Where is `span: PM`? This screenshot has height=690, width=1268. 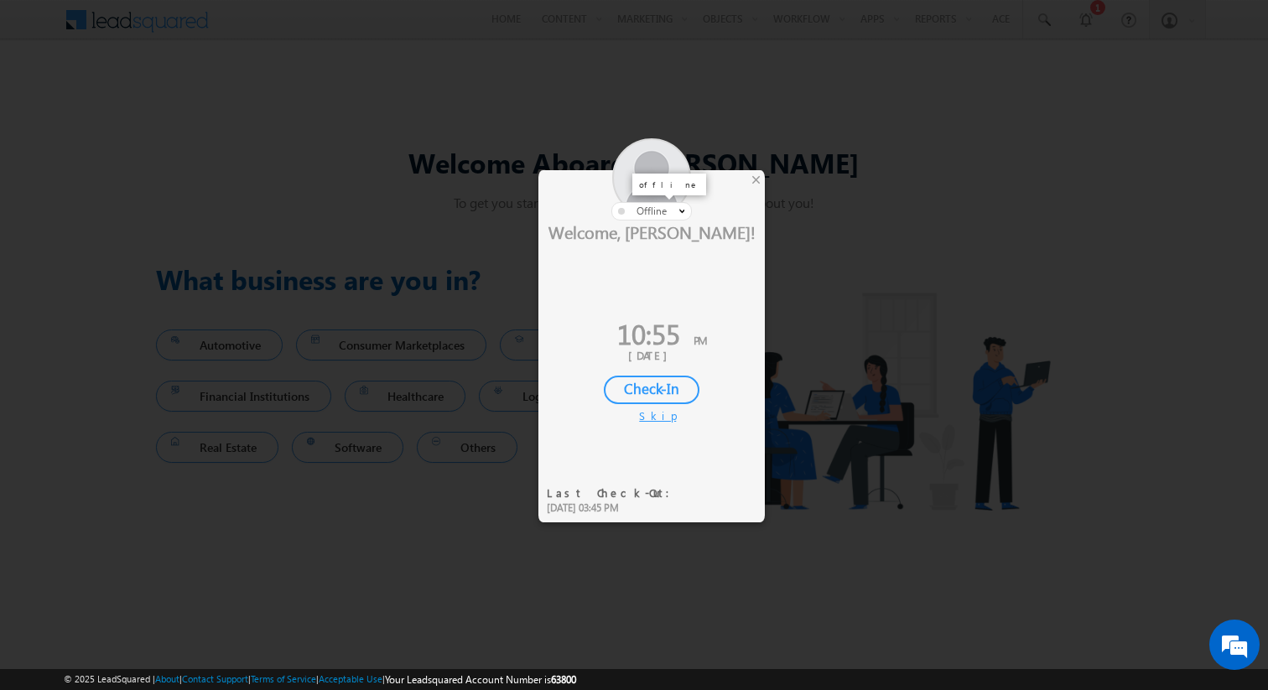 span: PM is located at coordinates (700, 340).